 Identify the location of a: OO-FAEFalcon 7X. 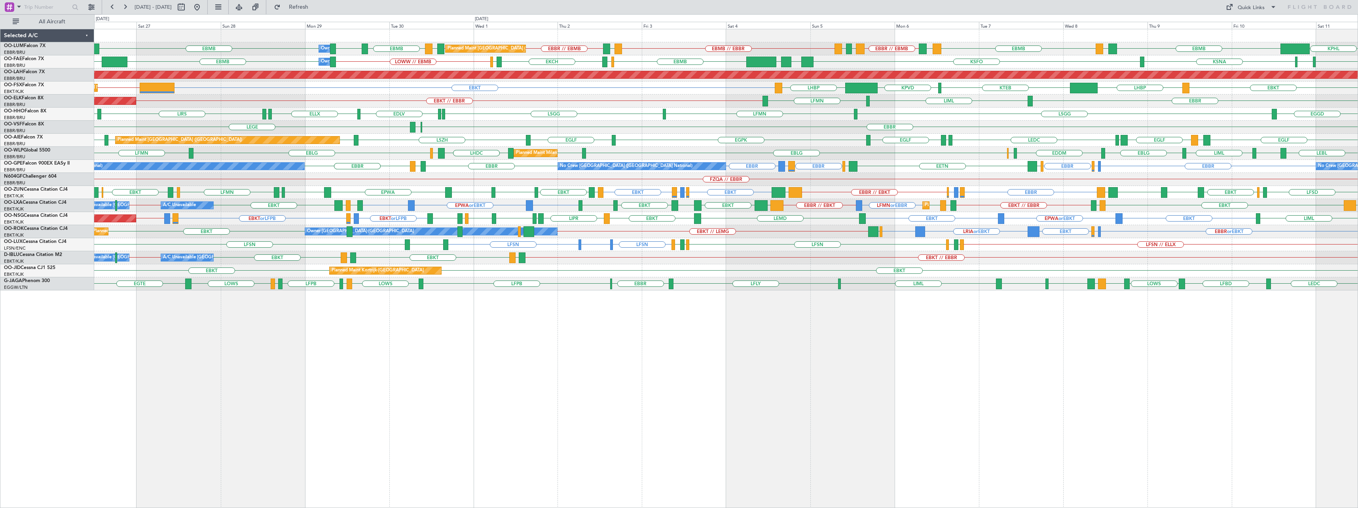
(24, 59).